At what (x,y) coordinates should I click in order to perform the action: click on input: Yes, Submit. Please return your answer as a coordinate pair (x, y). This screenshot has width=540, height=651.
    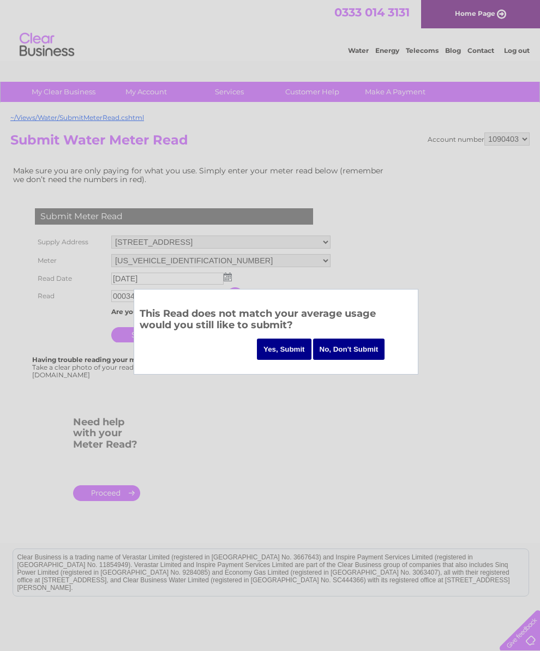
    Looking at the image, I should click on (284, 349).